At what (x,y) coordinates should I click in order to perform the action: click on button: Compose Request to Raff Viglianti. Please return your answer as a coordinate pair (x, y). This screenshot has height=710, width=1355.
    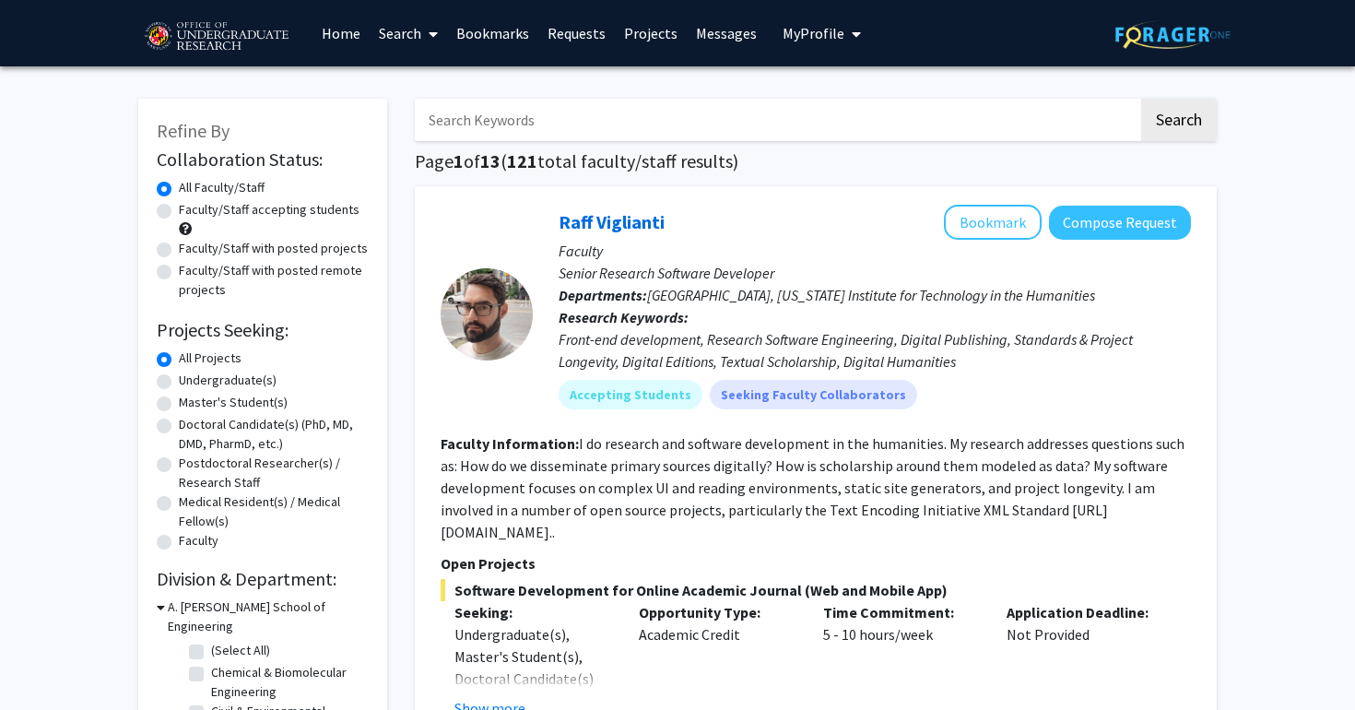
    Looking at the image, I should click on (1120, 222).